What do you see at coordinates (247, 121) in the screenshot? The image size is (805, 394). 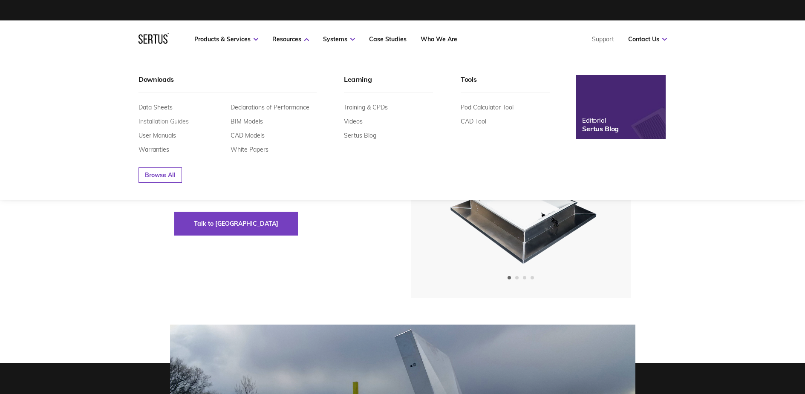 I see `a: BIM Models` at bounding box center [247, 121].